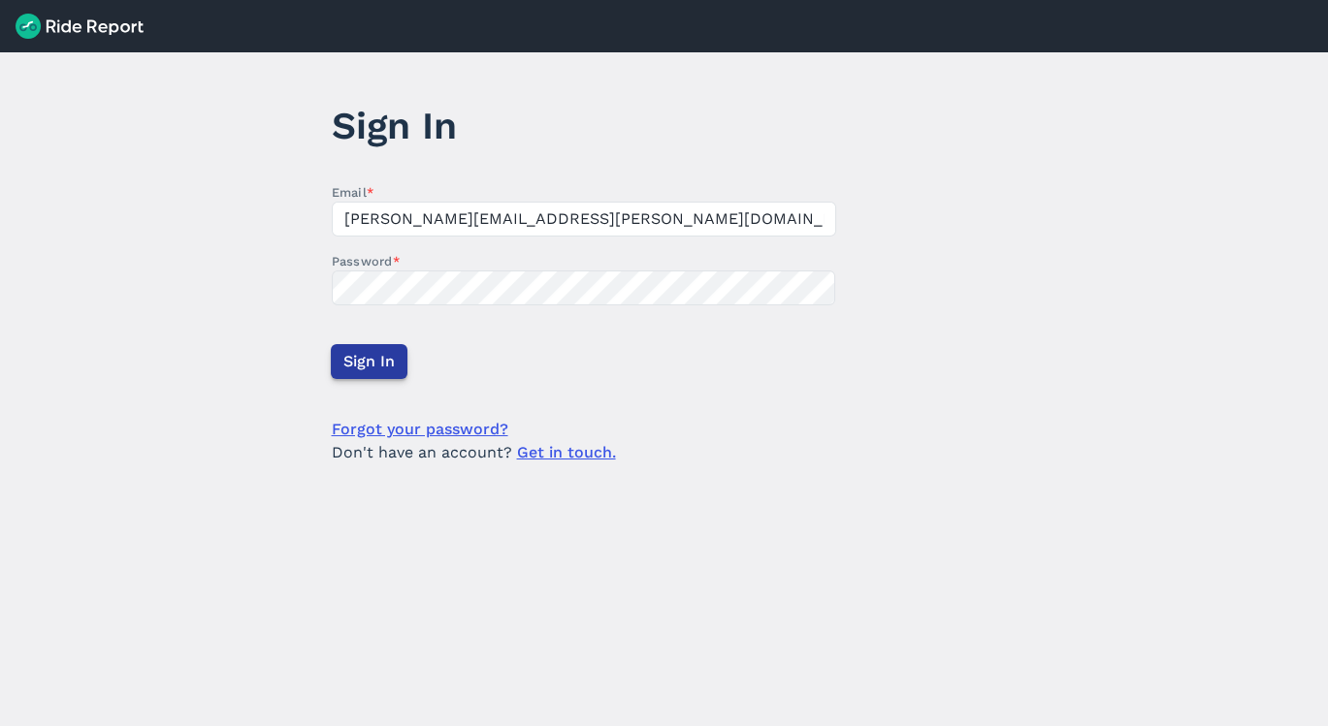  I want to click on button: Sign In, so click(369, 362).